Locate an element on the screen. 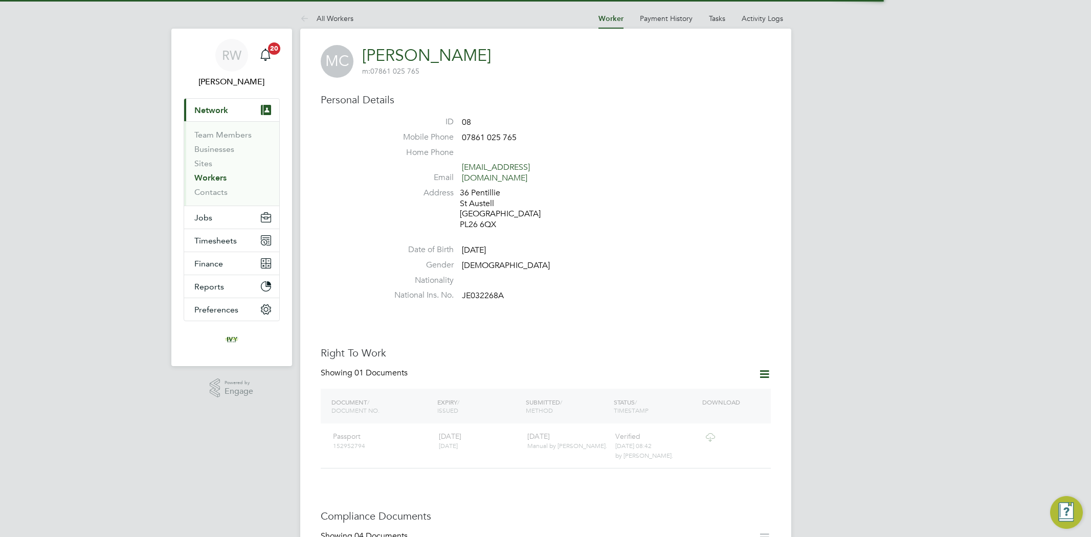 The height and width of the screenshot is (537, 1091). a: Powered byEngage is located at coordinates (231, 388).